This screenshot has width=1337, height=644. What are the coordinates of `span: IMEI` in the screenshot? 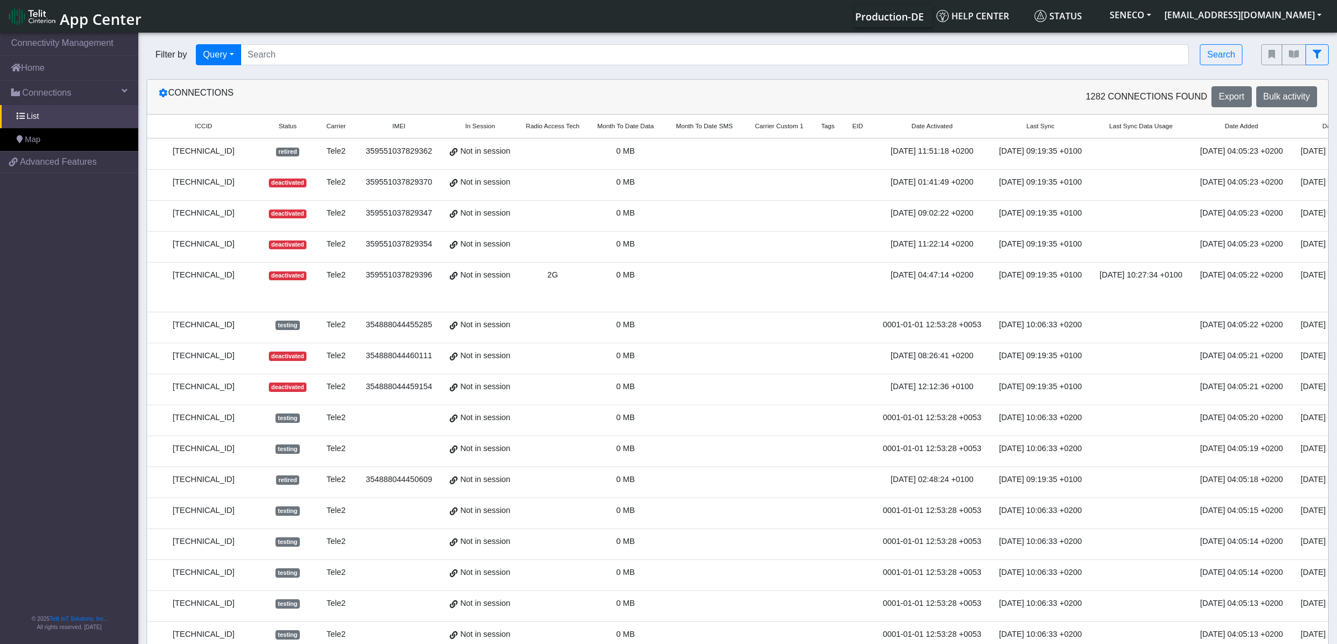 It's located at (399, 126).